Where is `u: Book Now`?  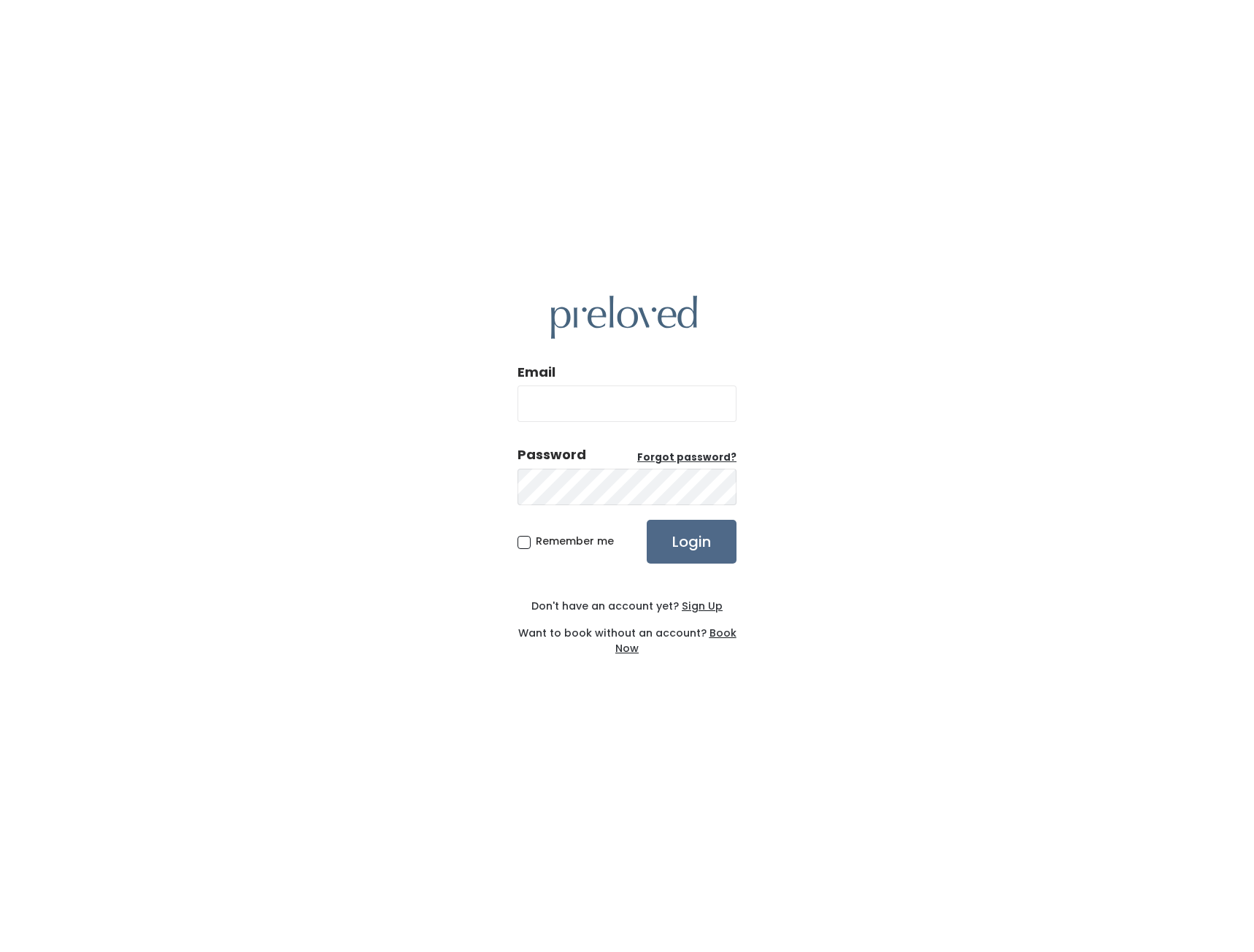
u: Book Now is located at coordinates (676, 640).